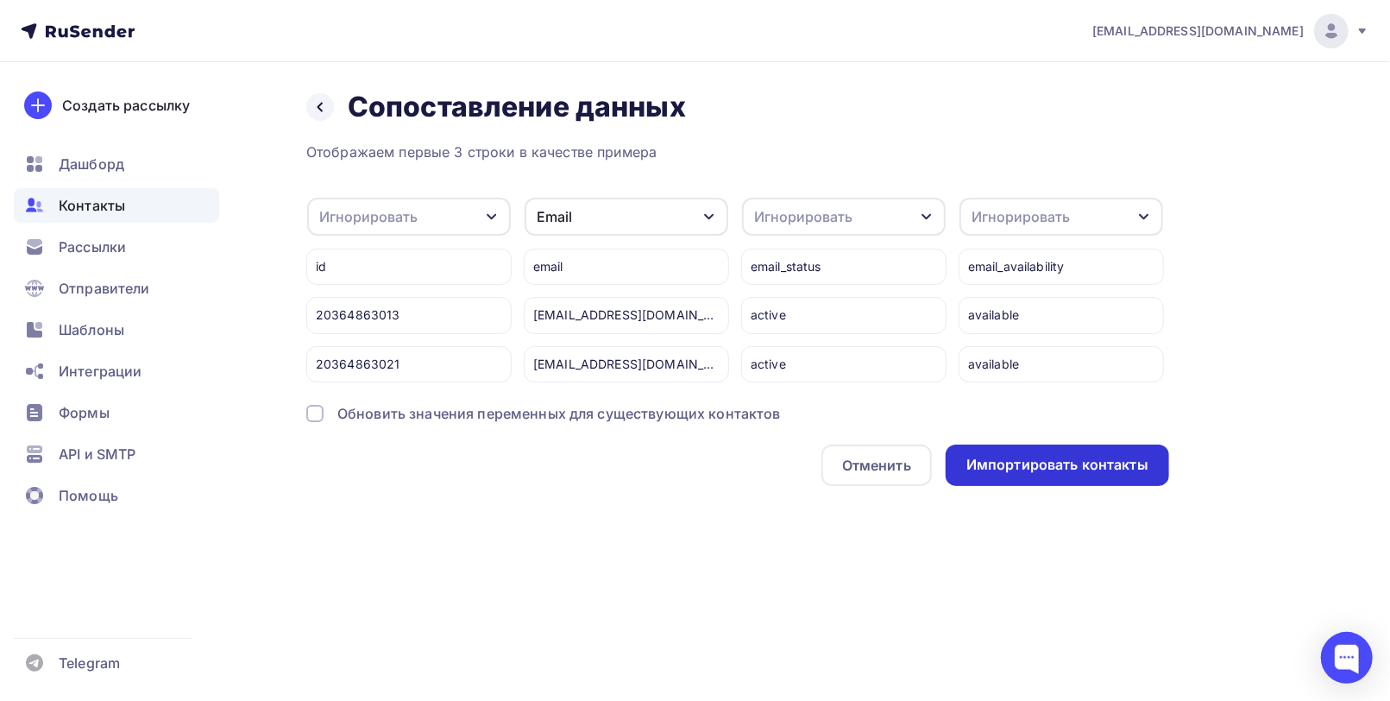 The height and width of the screenshot is (701, 1390). What do you see at coordinates (116, 412) in the screenshot?
I see `a: Формы` at bounding box center [116, 412].